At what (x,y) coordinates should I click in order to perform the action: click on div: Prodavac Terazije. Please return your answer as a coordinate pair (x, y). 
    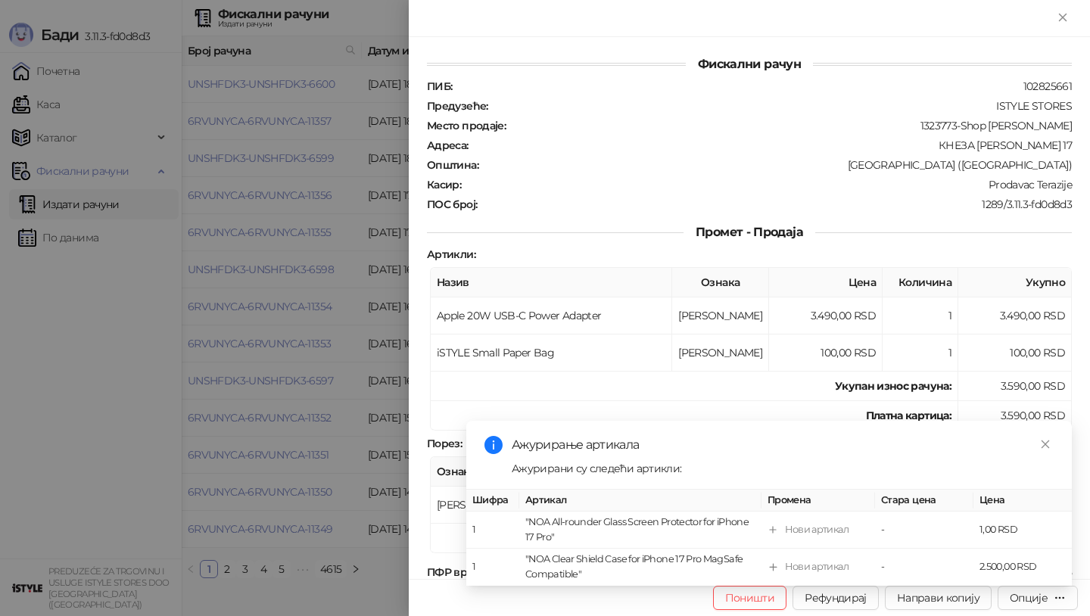
    Looking at the image, I should click on (767, 185).